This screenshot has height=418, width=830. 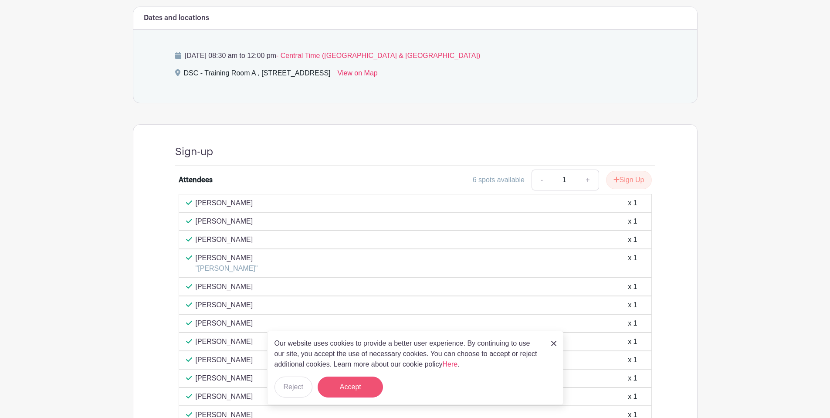 What do you see at coordinates (293, 387) in the screenshot?
I see `button: Reject` at bounding box center [293, 387].